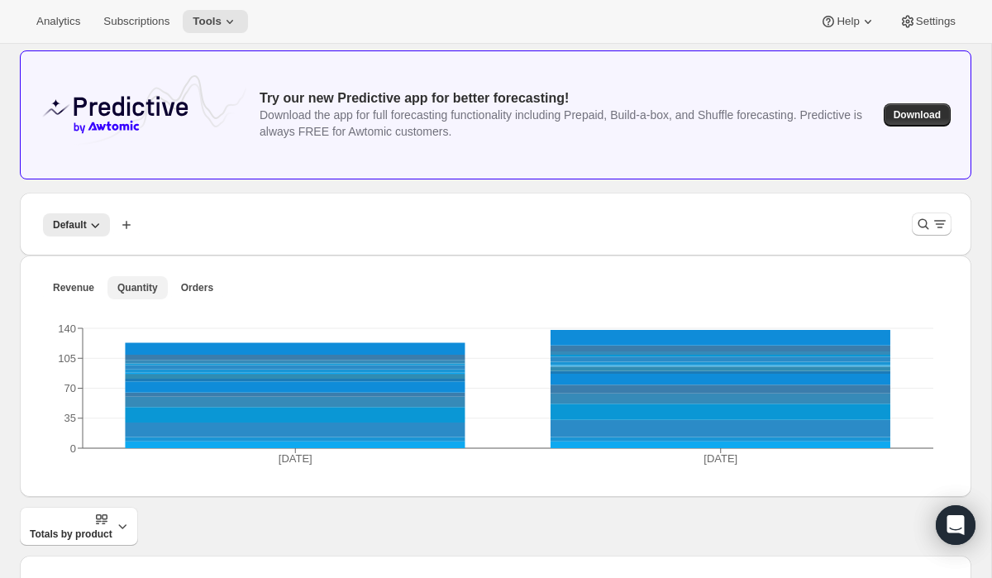  Describe the element at coordinates (197, 288) in the screenshot. I see `span: Orders` at that location.